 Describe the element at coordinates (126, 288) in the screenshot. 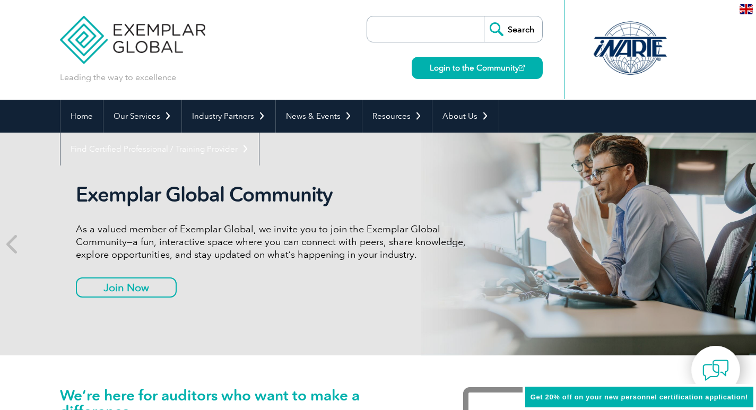

I see `a: Join Now` at that location.